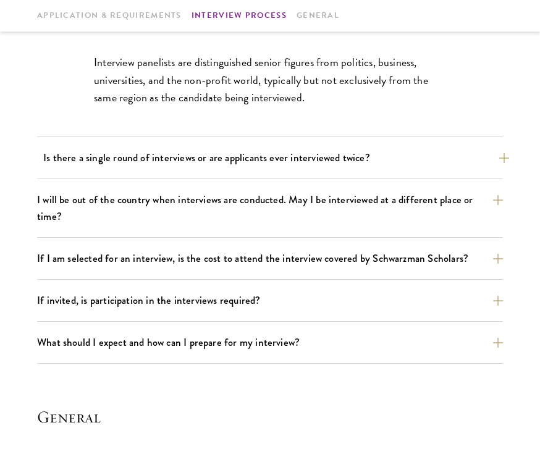  Describe the element at coordinates (318, 15) in the screenshot. I see `a: General` at that location.